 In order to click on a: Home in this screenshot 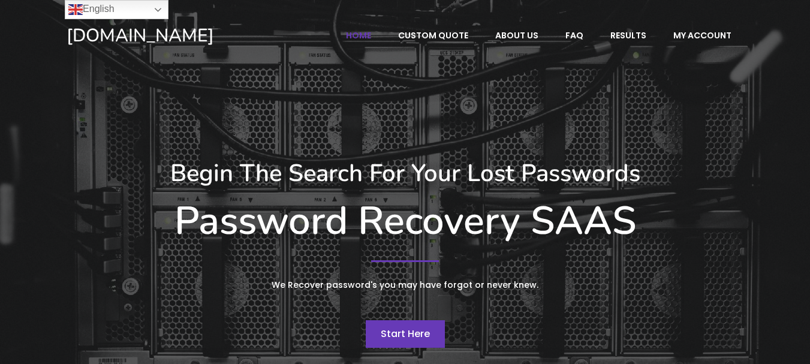, I will do `click(359, 35)`.